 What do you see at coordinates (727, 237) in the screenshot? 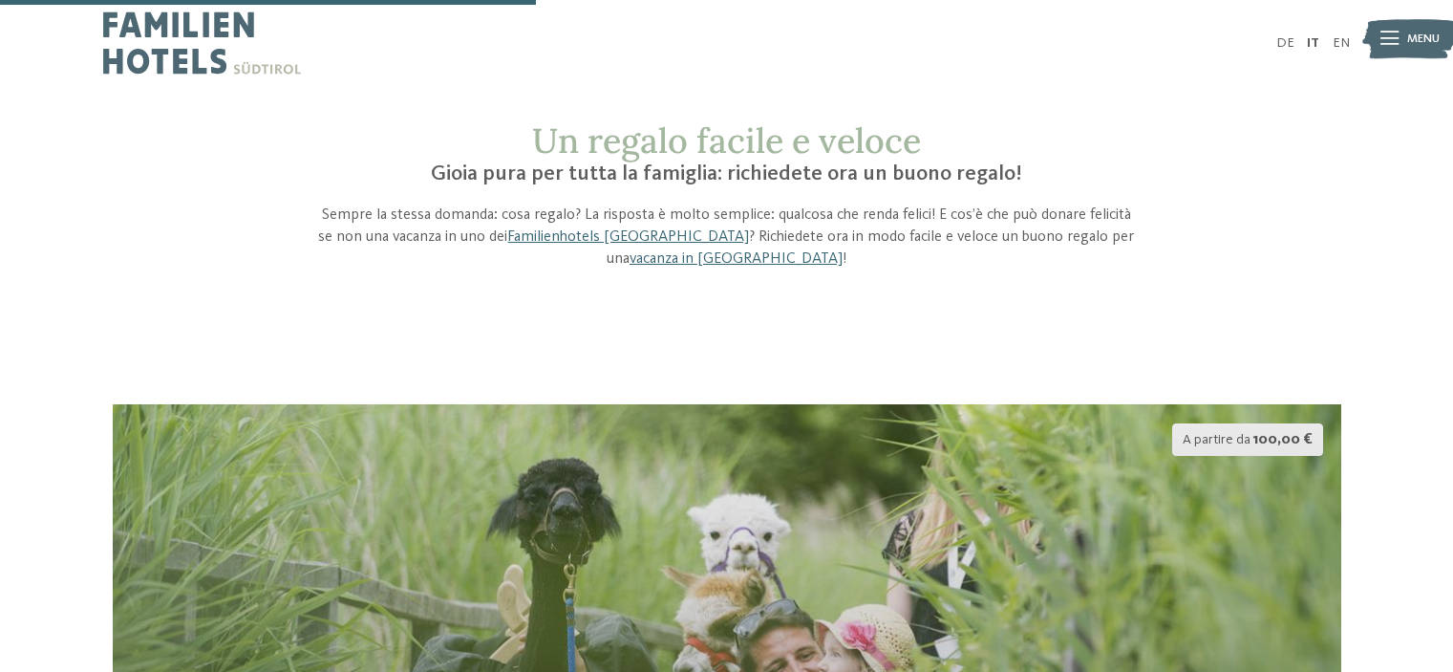
I see `p: Sempre la stessa domanda: cosa regalo? La risposta è molto semplice: qualcosa che renda felici! E...` at bounding box center [727, 237].